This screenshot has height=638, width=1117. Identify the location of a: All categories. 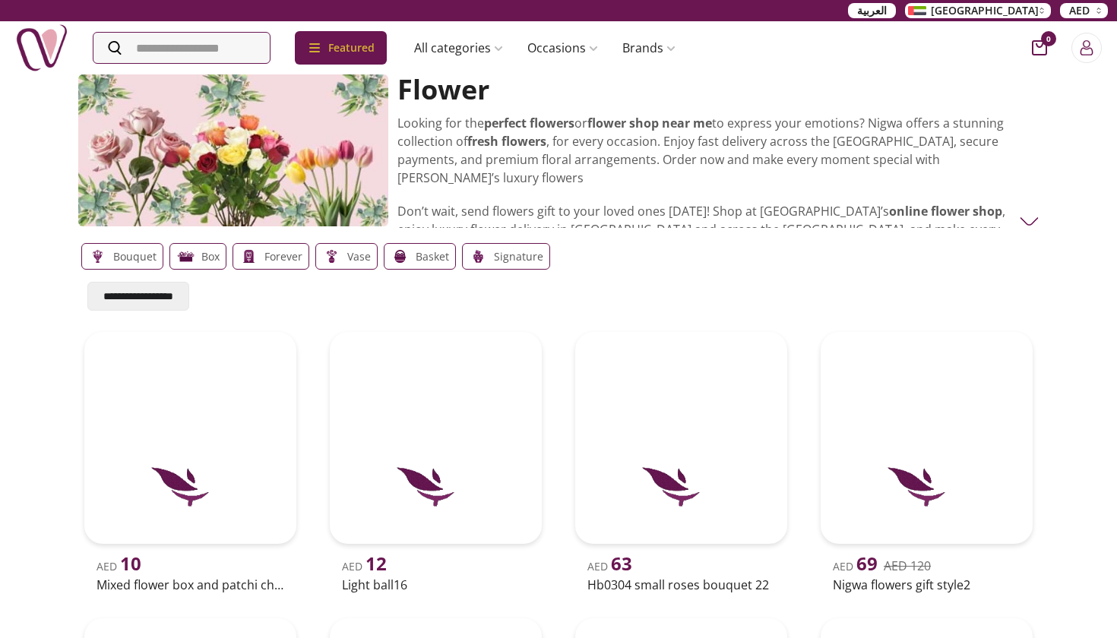
(458, 48).